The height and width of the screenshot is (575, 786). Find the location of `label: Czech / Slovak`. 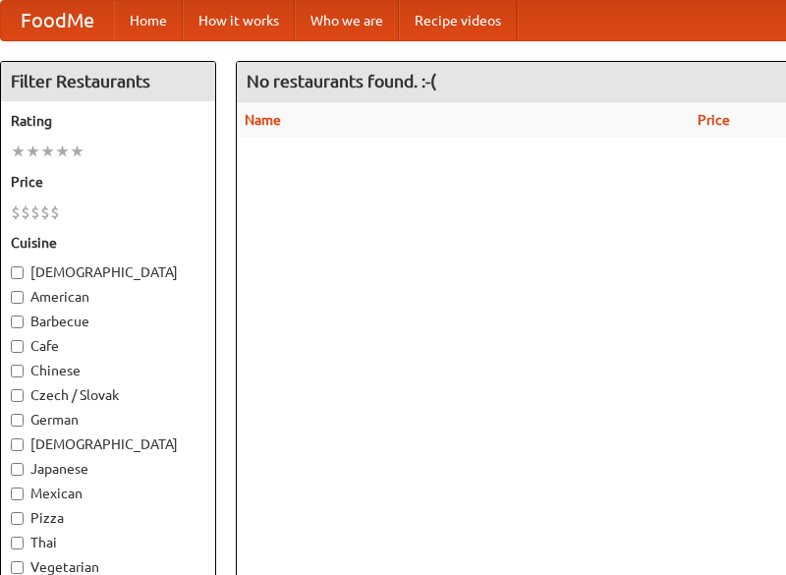

label: Czech / Slovak is located at coordinates (108, 395).